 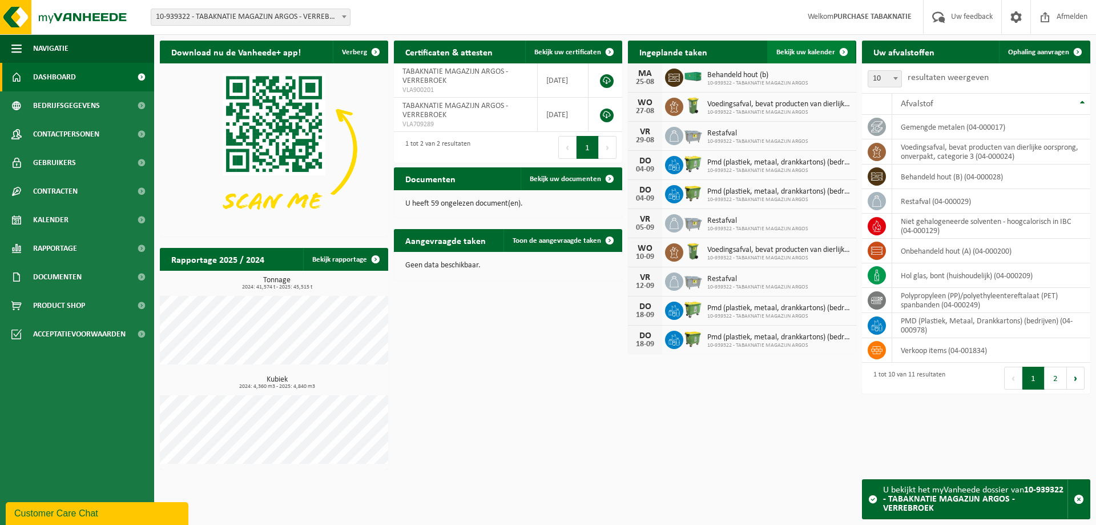 What do you see at coordinates (991, 251) in the screenshot?
I see `td: onbehandeld hout (A) (04-000200)` at bounding box center [991, 251].